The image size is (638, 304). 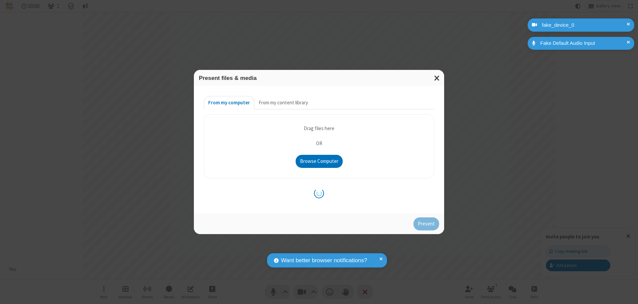 I want to click on button: From my content library, so click(x=284, y=103).